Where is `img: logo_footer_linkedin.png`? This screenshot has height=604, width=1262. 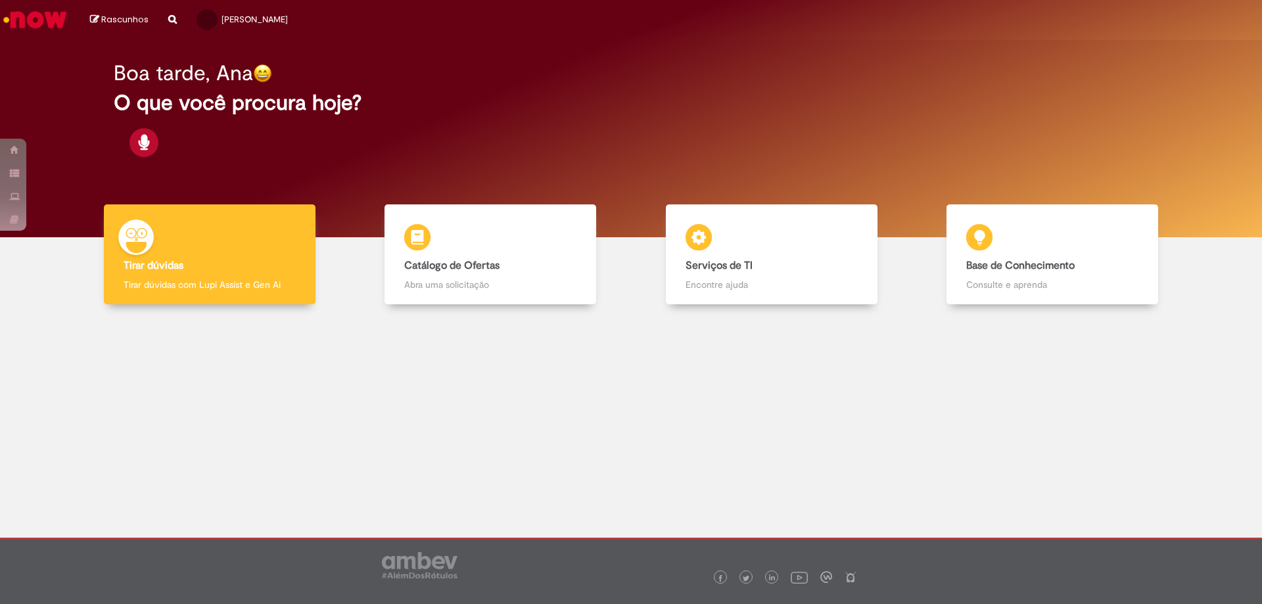
img: logo_footer_linkedin.png is located at coordinates (772, 579).